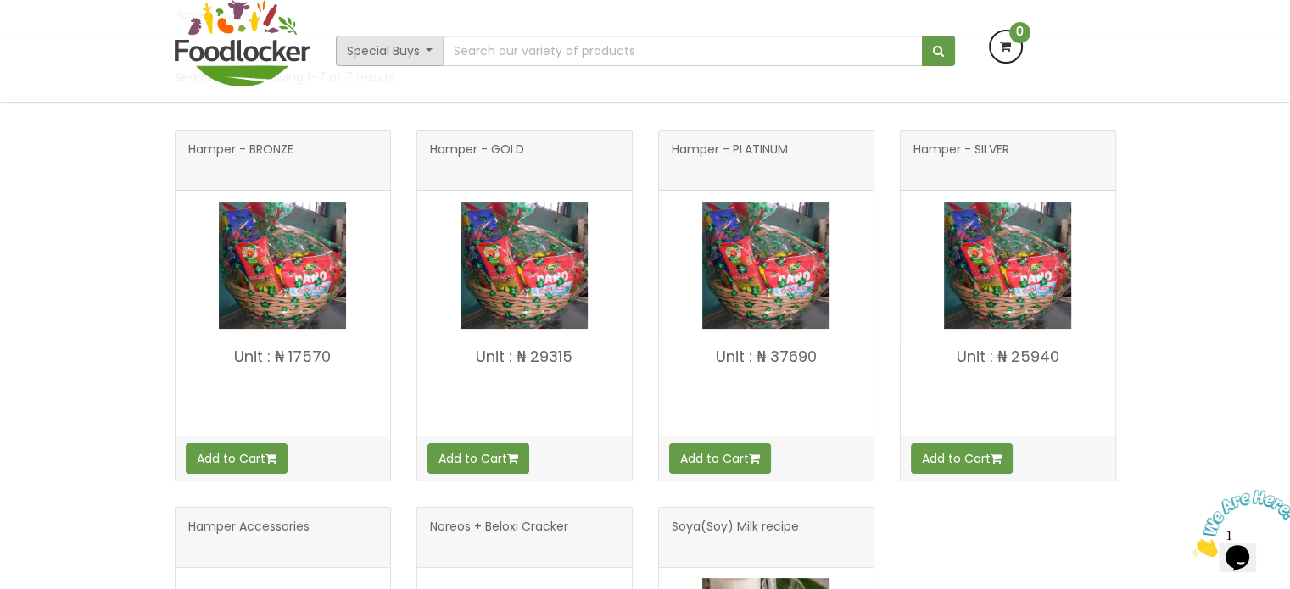  Describe the element at coordinates (1008, 265) in the screenshot. I see `img: Hamper - SILVER` at that location.